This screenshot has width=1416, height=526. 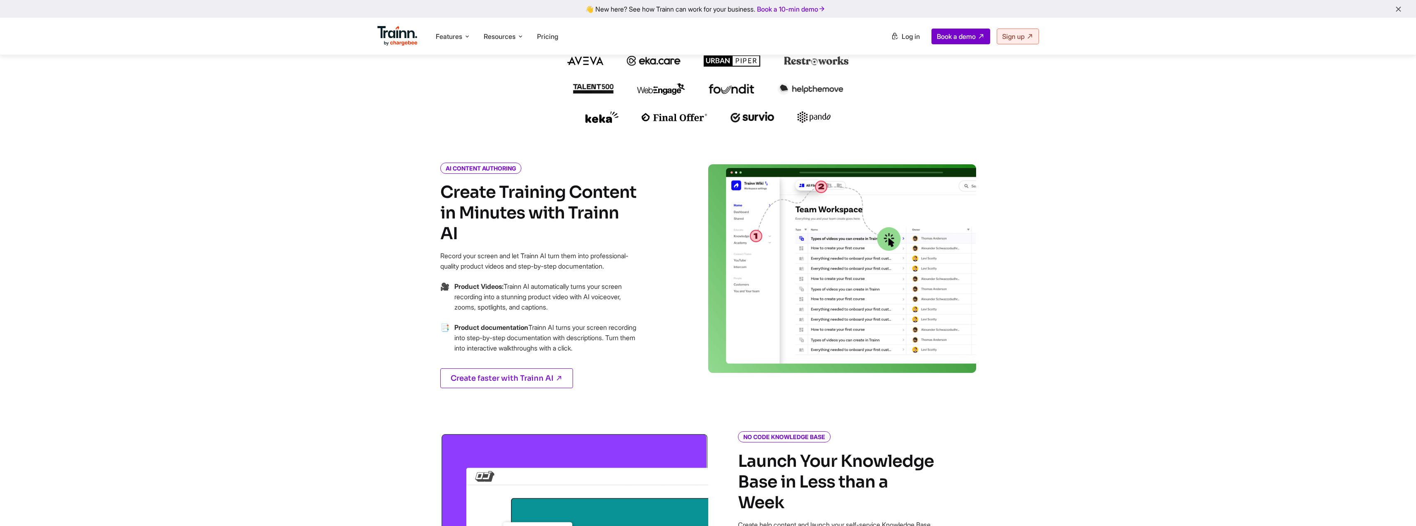 What do you see at coordinates (586, 61) in the screenshot?
I see `img: aveva logo` at bounding box center [586, 61].